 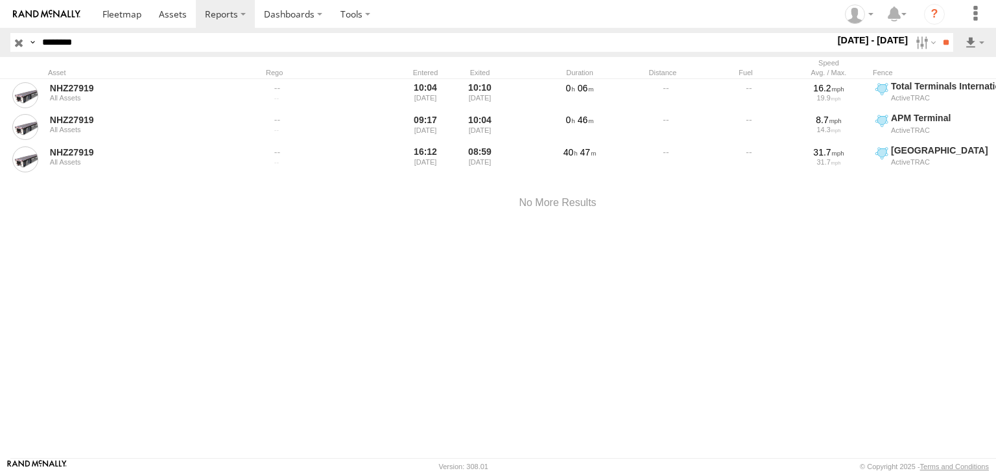 What do you see at coordinates (859, 14) in the screenshot?
I see `div: Zulema McIntosch` at bounding box center [859, 14].